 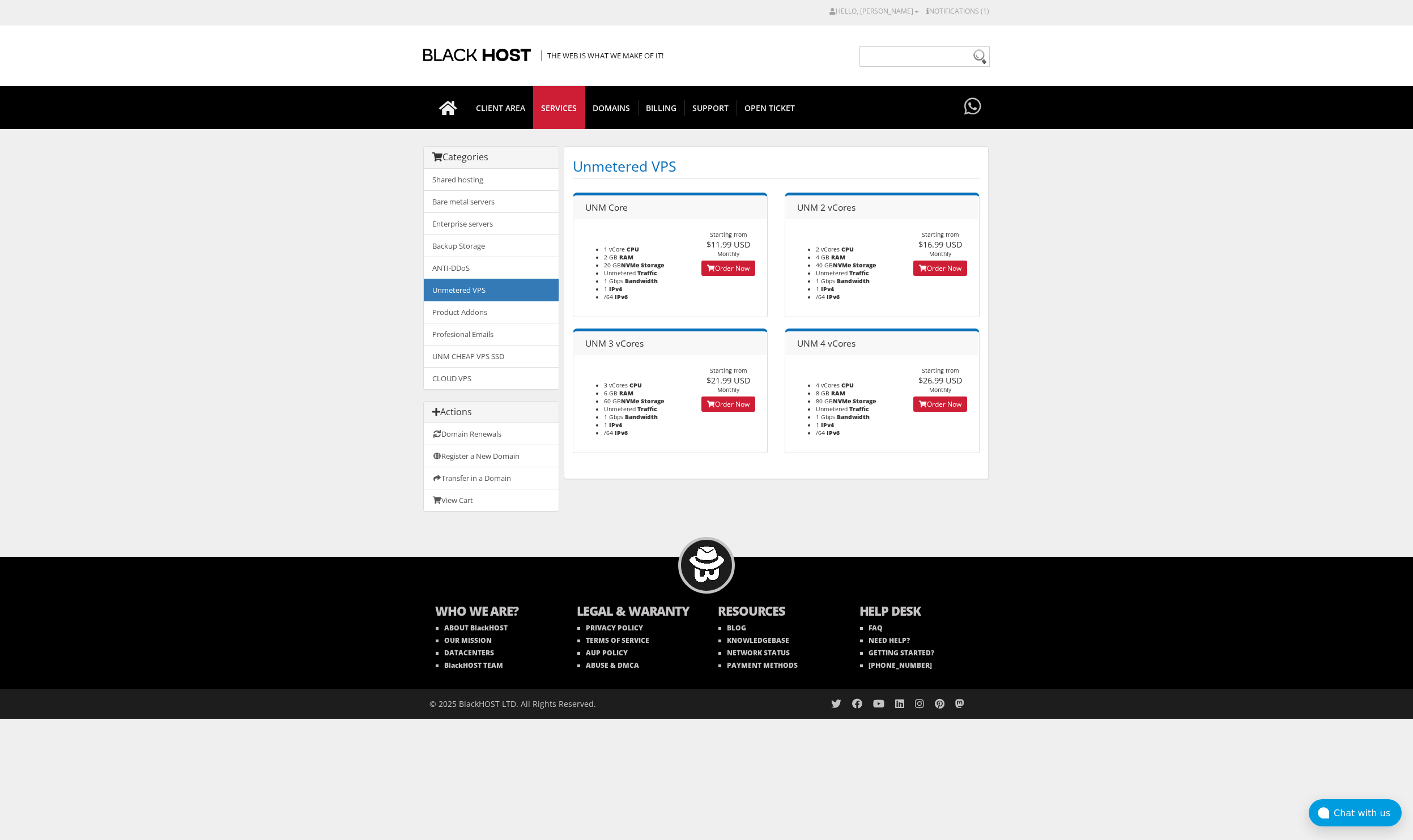 I want to click on a: UNM CHEAP VPS SSD, so click(x=491, y=356).